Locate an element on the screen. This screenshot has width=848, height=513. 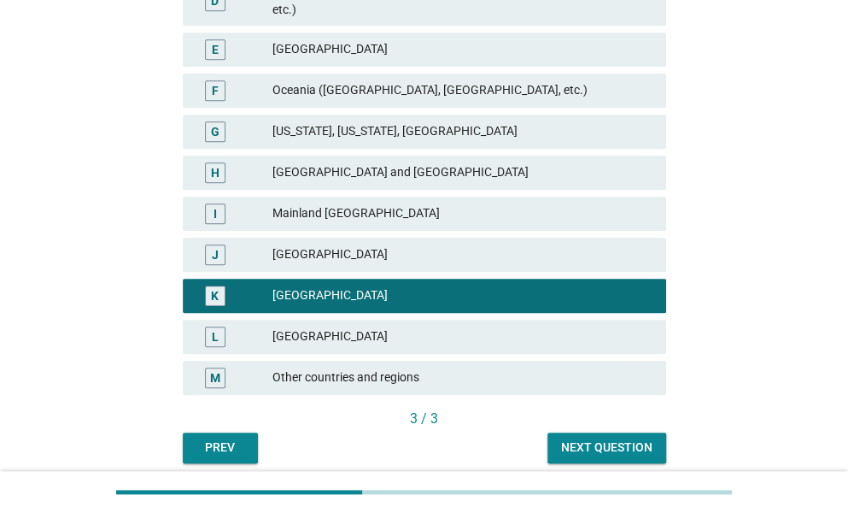
div: E is located at coordinates (215, 49).